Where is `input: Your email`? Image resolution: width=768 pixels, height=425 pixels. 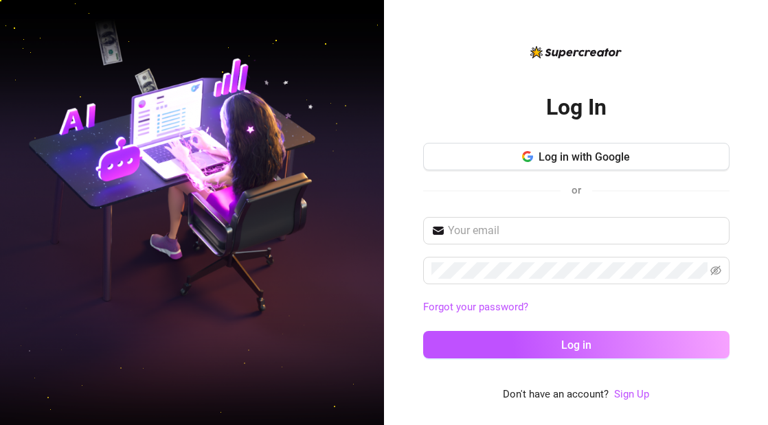
input: Your email is located at coordinates (584, 231).